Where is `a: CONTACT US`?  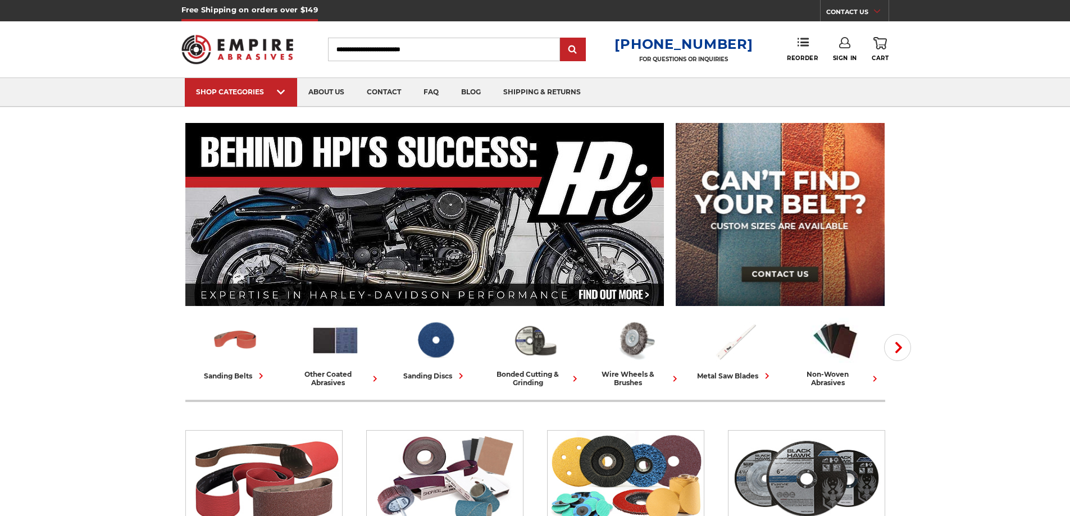 a: CONTACT US is located at coordinates (857, 13).